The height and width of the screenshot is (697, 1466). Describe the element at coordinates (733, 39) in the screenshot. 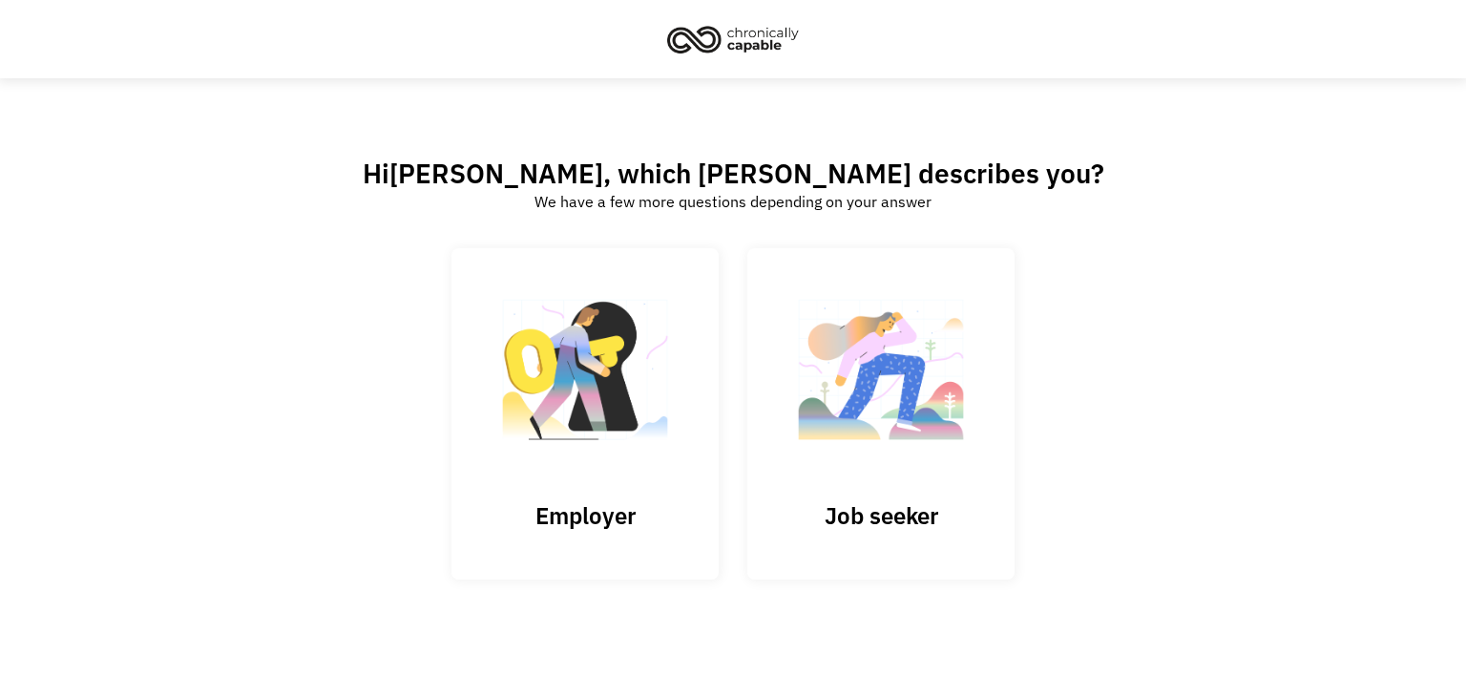

I see `img: Chronically Capable logo` at that location.